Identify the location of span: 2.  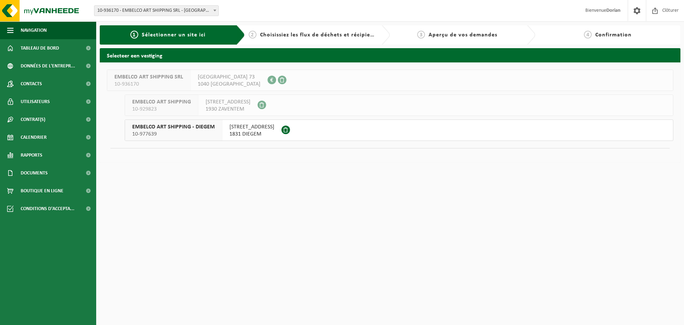
(253, 35).